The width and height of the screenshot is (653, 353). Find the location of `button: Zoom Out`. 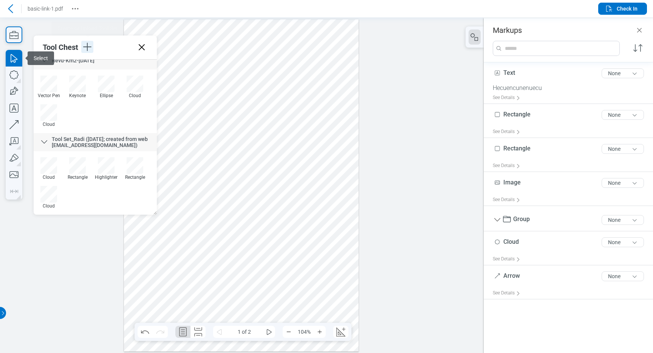

button: Zoom Out is located at coordinates (289, 332).